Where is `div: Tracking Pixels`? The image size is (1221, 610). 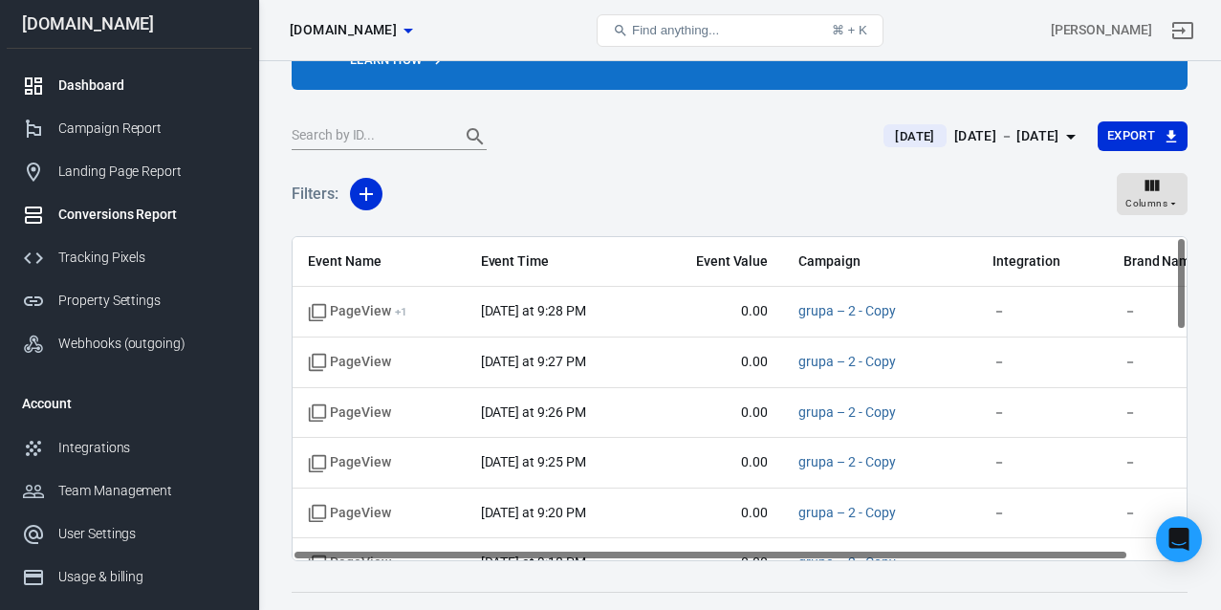 div: Tracking Pixels is located at coordinates (147, 257).